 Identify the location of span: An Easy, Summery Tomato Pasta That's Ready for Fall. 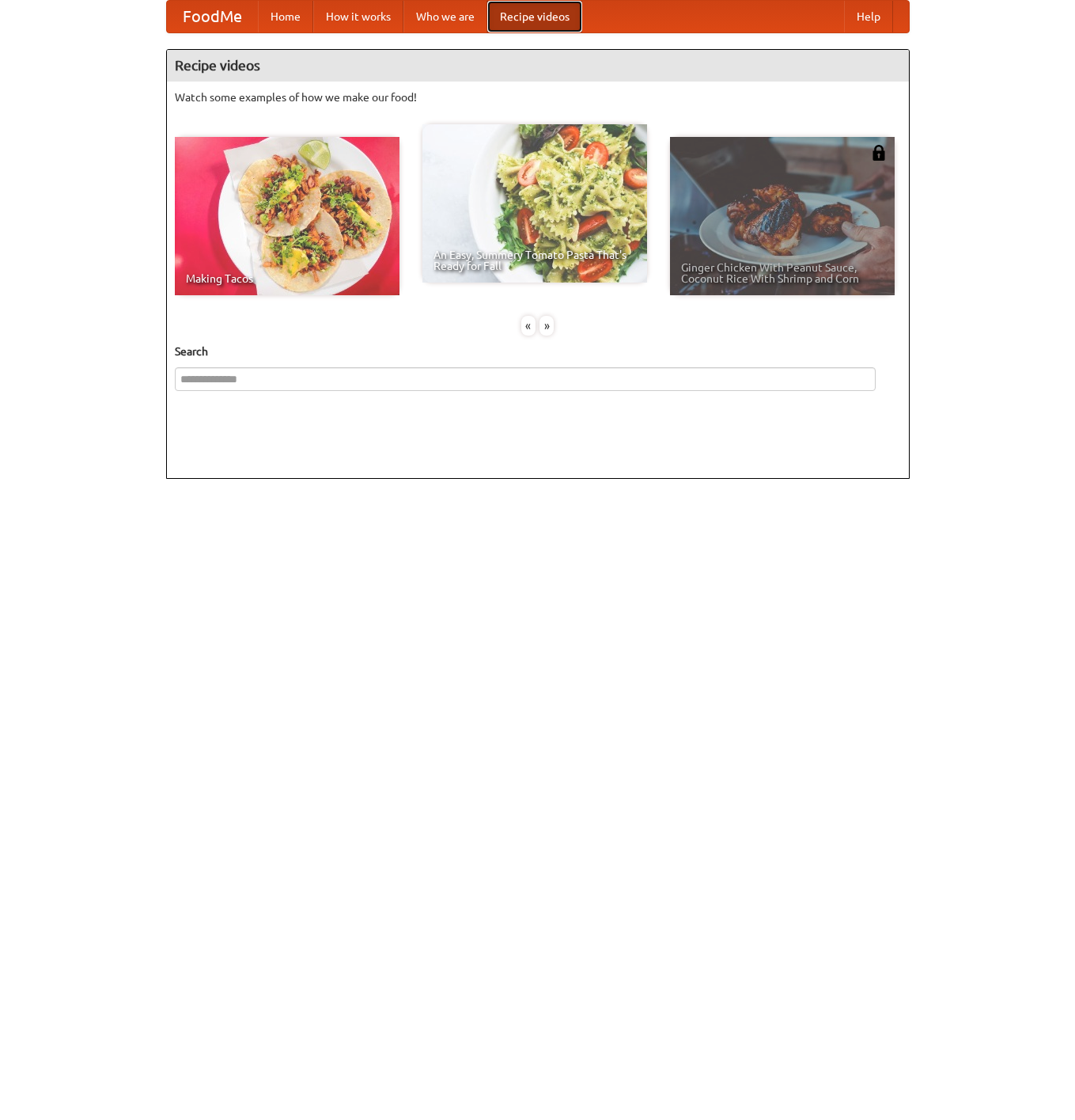
(535, 261).